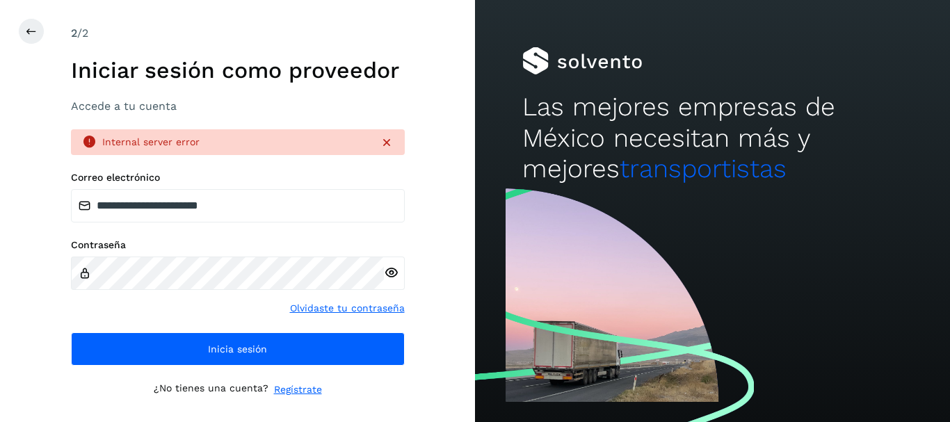 The height and width of the screenshot is (422, 950). I want to click on label: Contraseña, so click(238, 245).